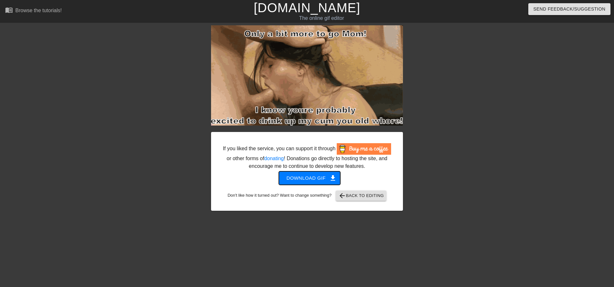 Image resolution: width=614 pixels, height=287 pixels. I want to click on button: Back to Editing, so click(361, 195).